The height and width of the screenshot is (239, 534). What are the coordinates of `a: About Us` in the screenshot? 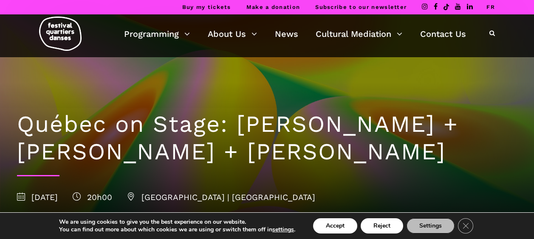 It's located at (232, 34).